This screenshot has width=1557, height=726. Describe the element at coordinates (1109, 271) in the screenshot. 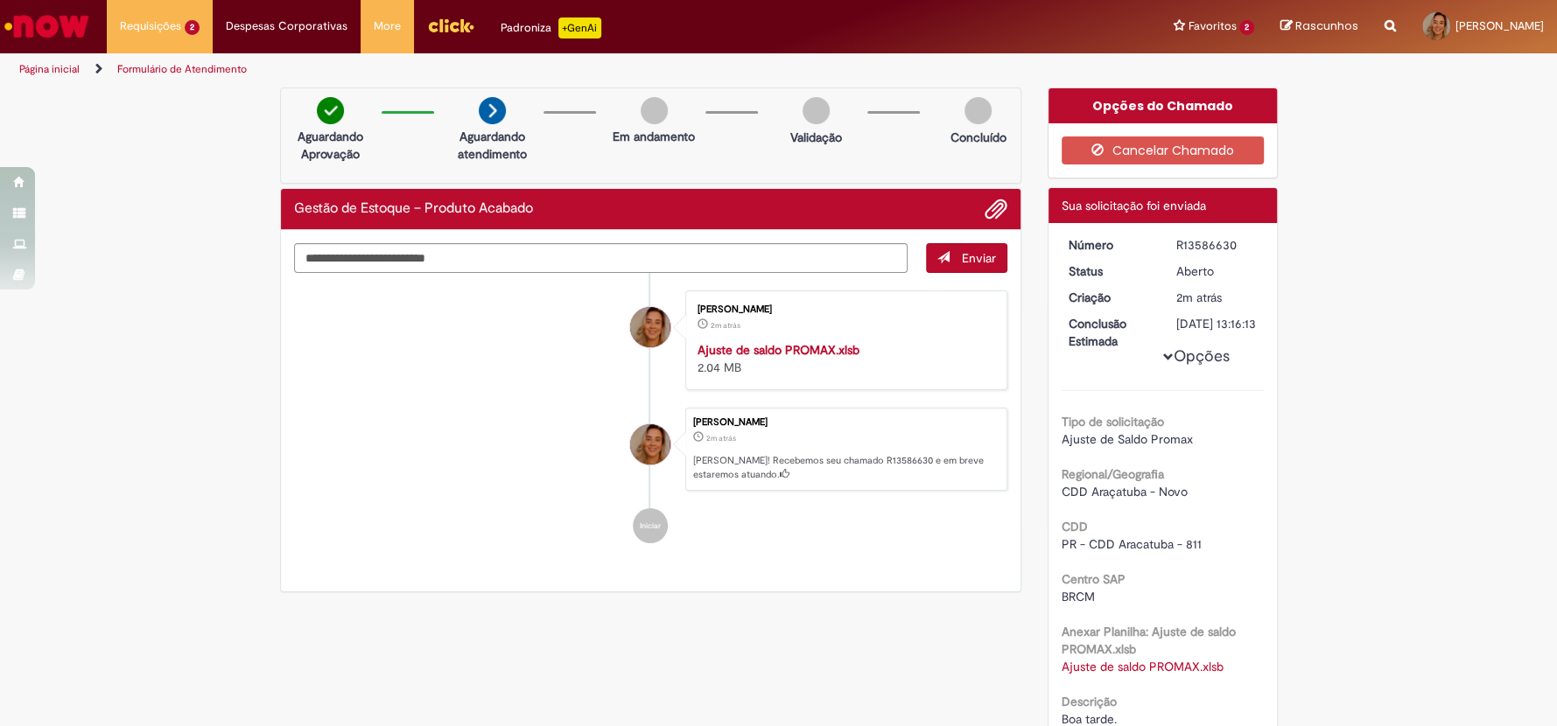

I see `dt: Status` at that location.